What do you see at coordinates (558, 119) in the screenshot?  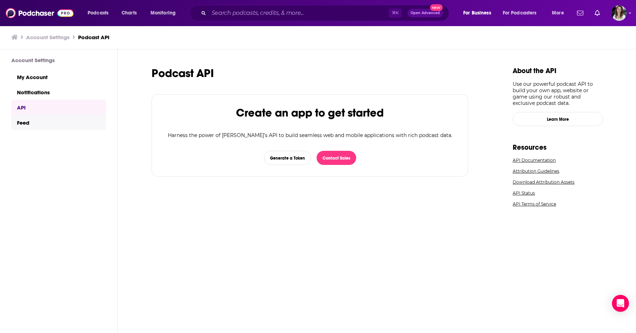 I see `a: Learn More` at bounding box center [558, 119].